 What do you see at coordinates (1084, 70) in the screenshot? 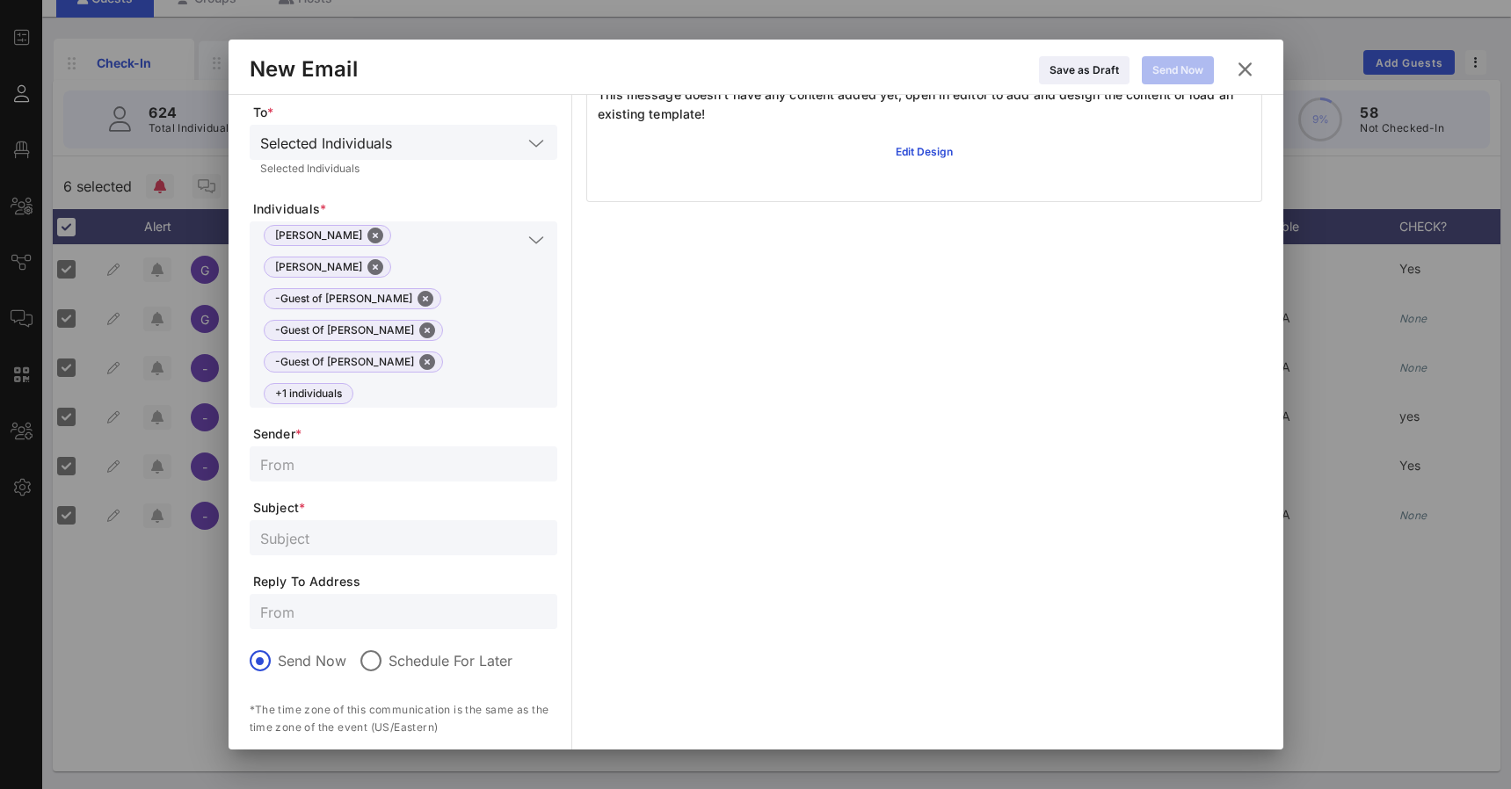
I see `div: Save as Draft` at bounding box center [1084, 70].